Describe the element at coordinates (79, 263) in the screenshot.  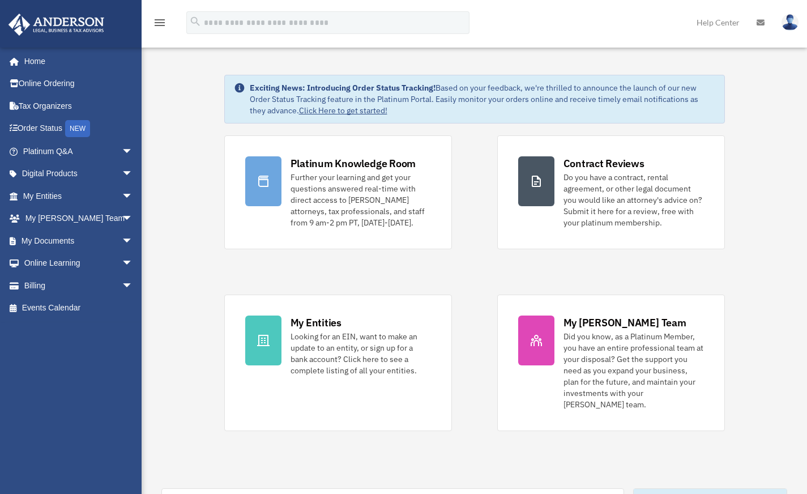
I see `a: Online Learningarrow_drop_down` at that location.